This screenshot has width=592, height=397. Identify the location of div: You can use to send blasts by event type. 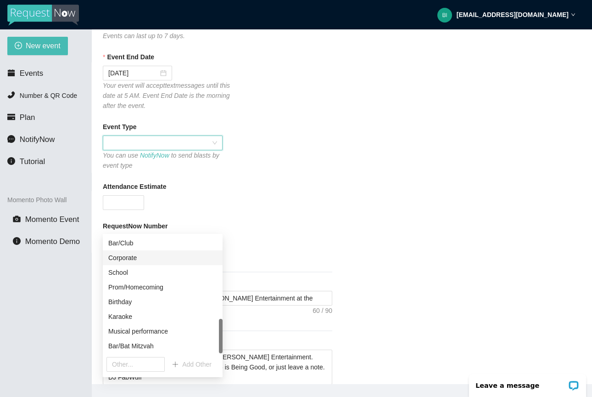
(162, 160).